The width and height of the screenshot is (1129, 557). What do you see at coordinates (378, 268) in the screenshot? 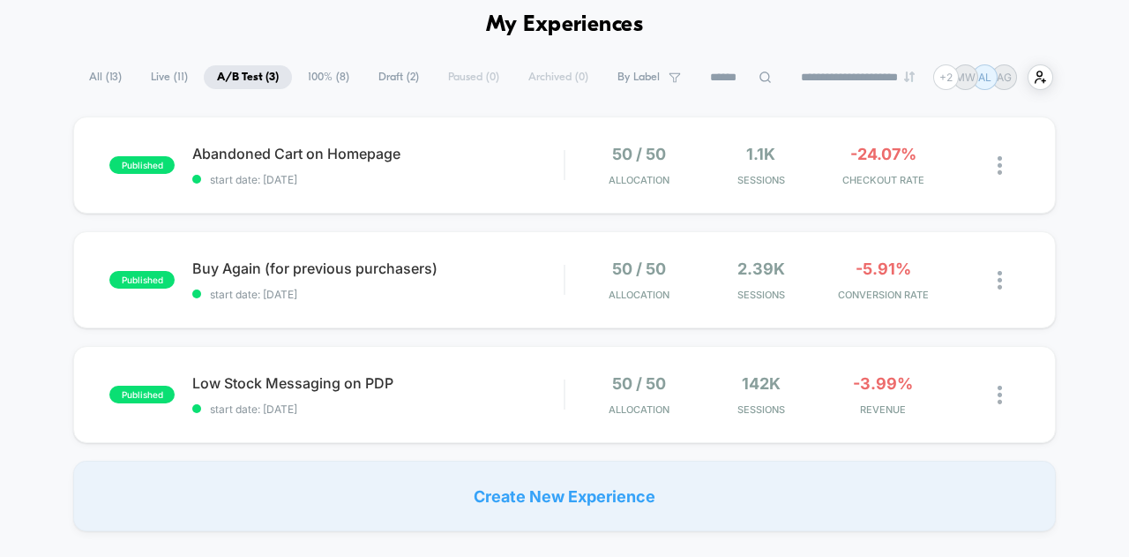
I see `span: Buy Again (for previous purchasers)` at bounding box center [378, 268].